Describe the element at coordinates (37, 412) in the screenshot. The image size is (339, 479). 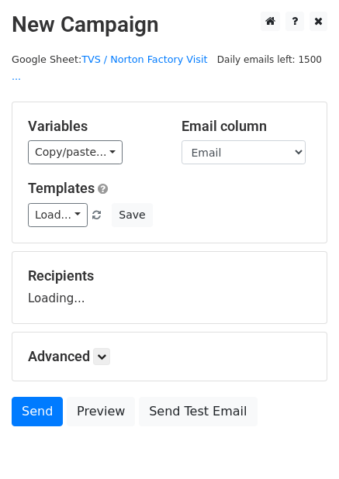
I see `a: Send` at that location.